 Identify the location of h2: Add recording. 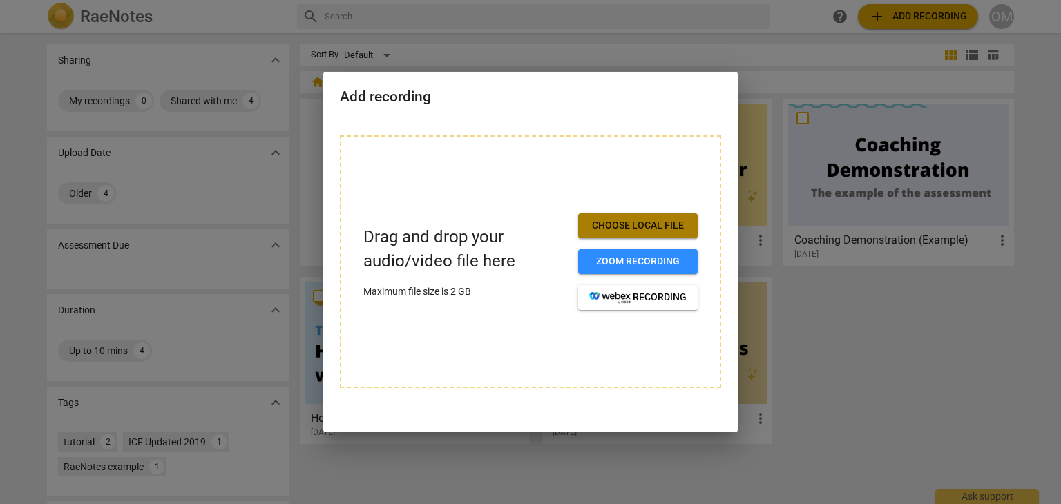
(530, 97).